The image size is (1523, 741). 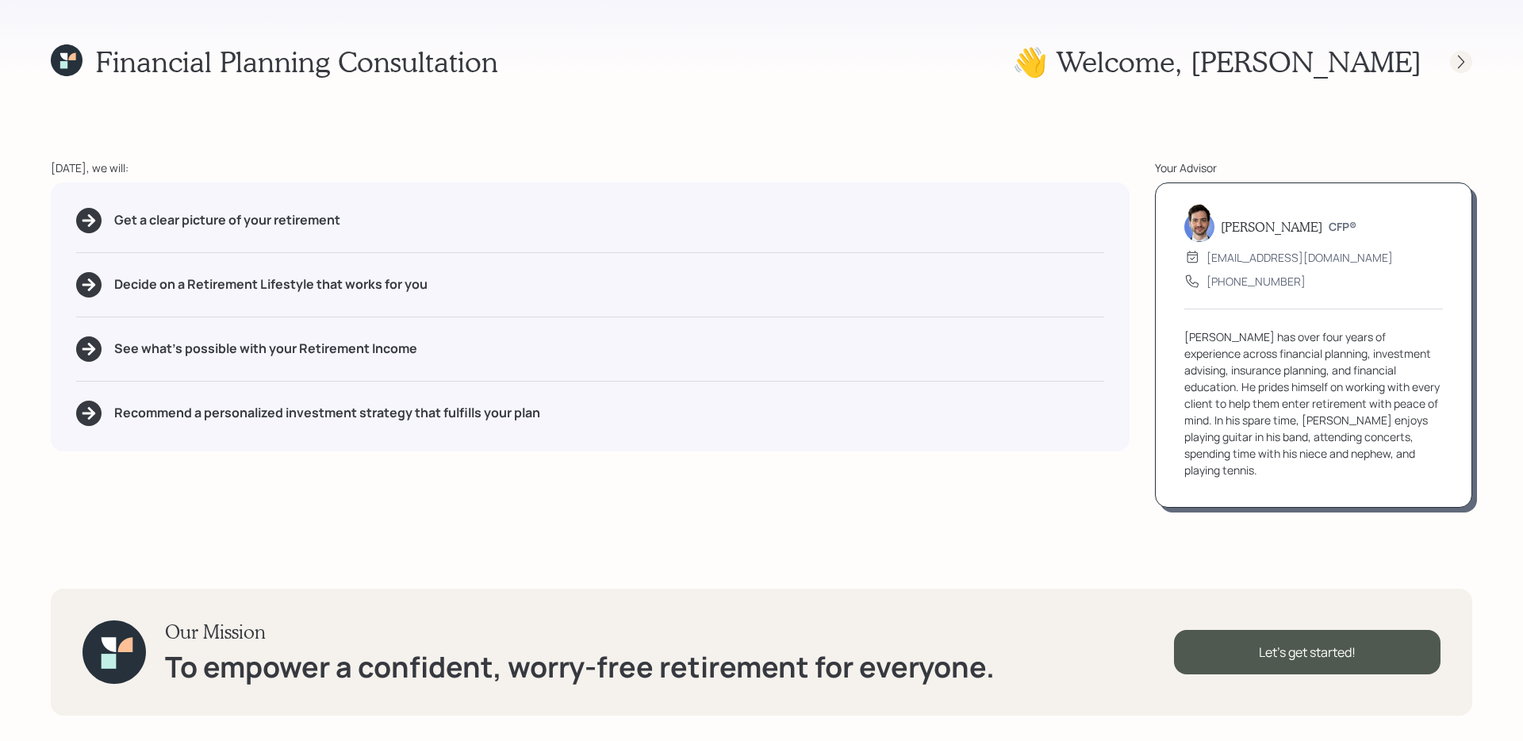 What do you see at coordinates (580, 631) in the screenshot?
I see `h3: Our Mission` at bounding box center [580, 631].